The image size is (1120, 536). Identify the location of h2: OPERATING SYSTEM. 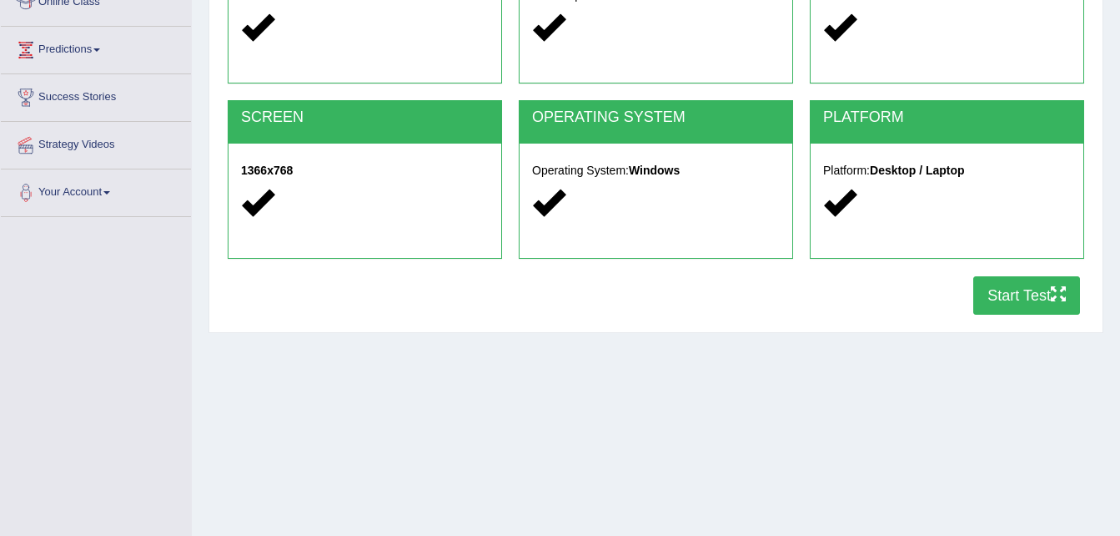
(656, 118).